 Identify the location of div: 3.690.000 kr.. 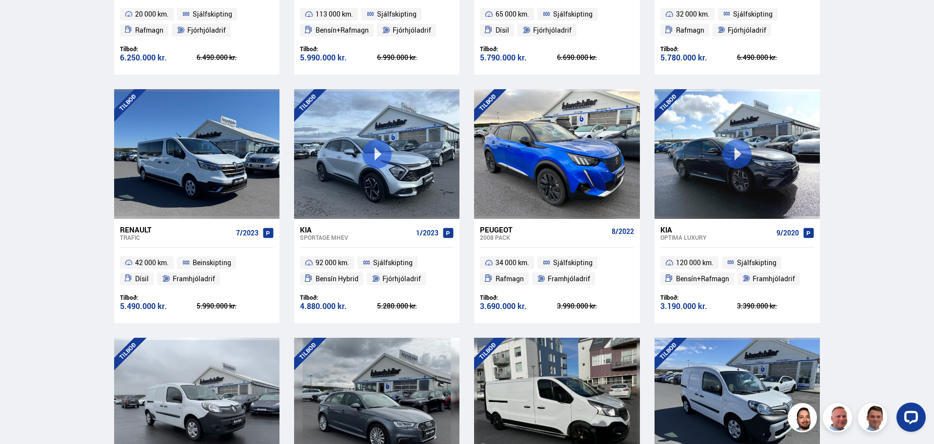
(518, 306).